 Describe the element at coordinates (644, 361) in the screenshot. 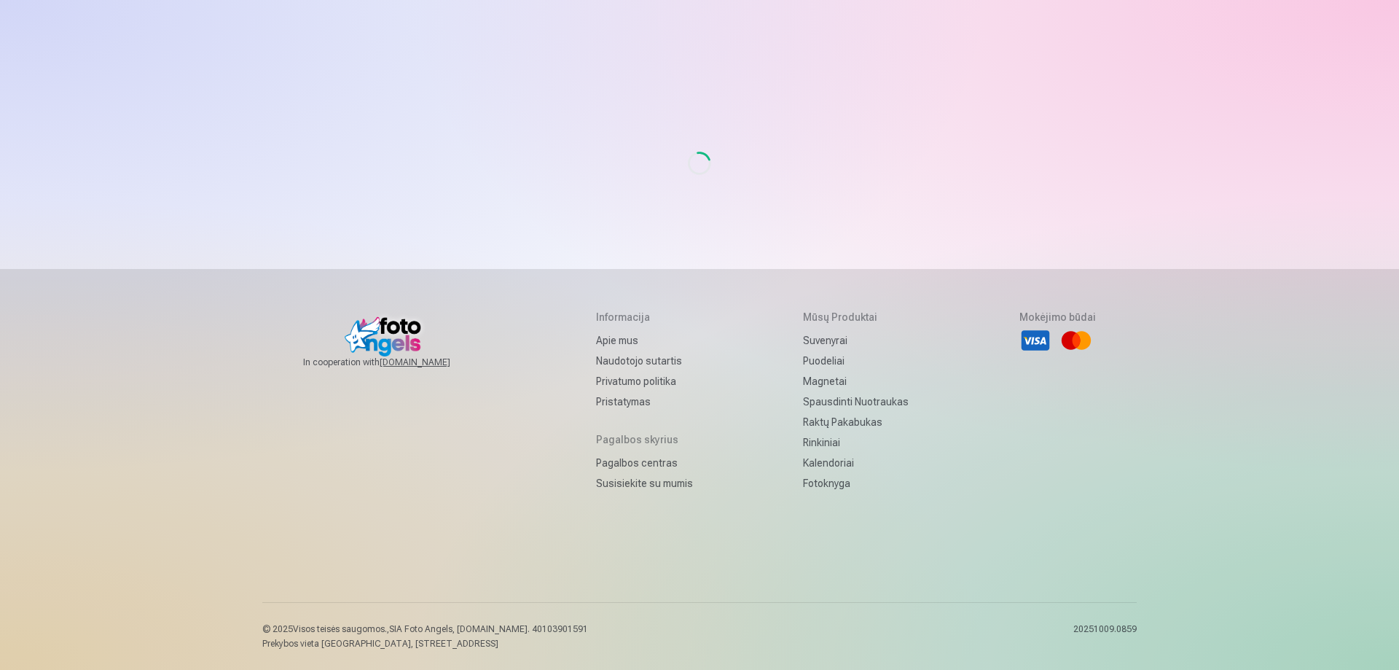

I see `a: Naudotojo sutartis` at that location.